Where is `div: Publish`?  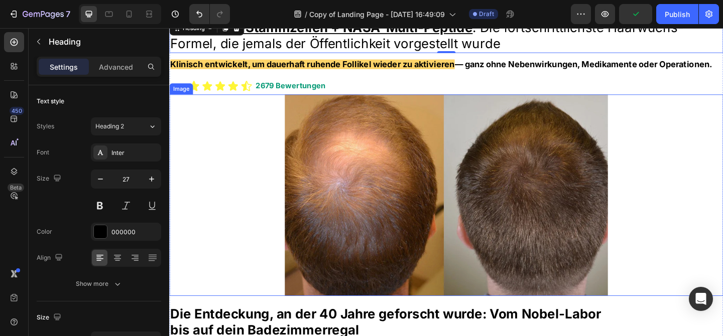
div: Publish is located at coordinates (677, 14).